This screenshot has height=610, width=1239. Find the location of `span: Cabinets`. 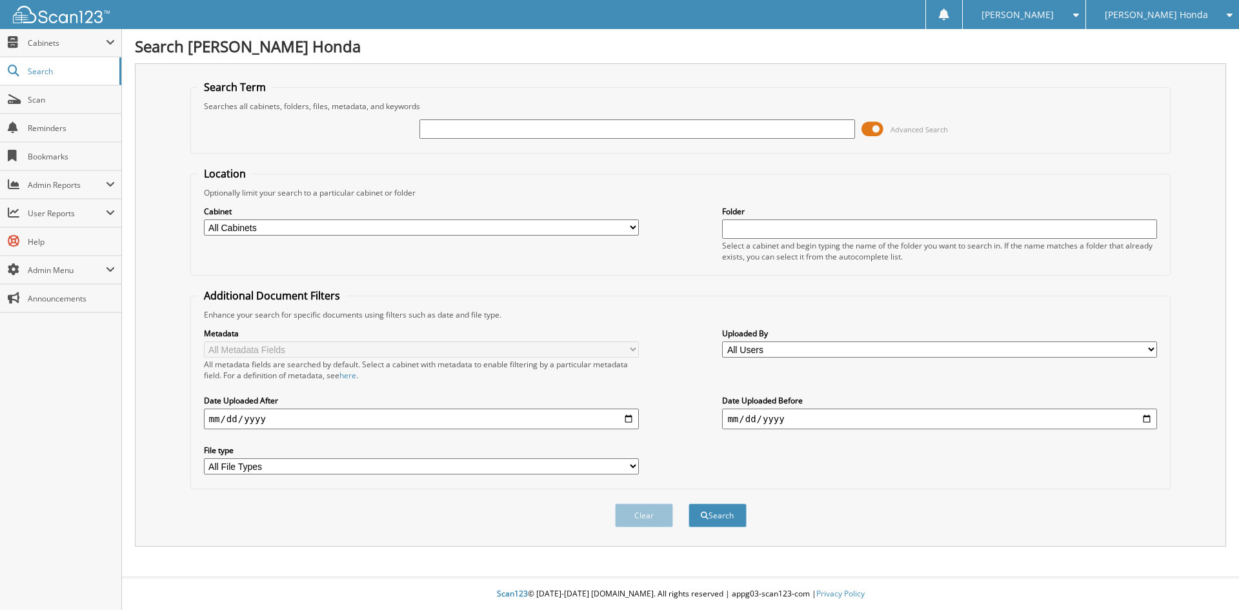

span: Cabinets is located at coordinates (66, 43).